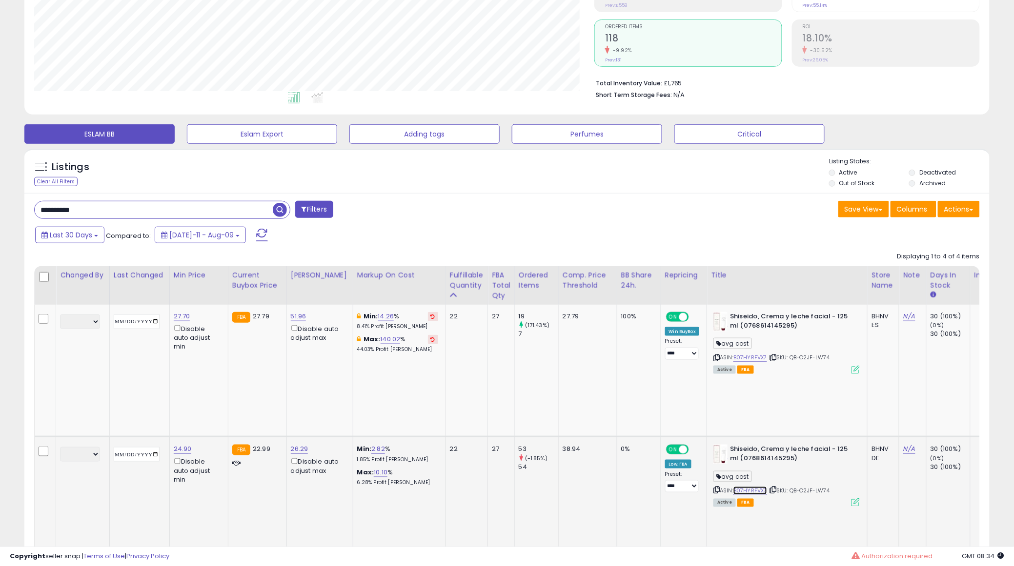 The height and width of the screenshot is (566, 1014). Describe the element at coordinates (182, 317) in the screenshot. I see `a: 27.70` at that location.